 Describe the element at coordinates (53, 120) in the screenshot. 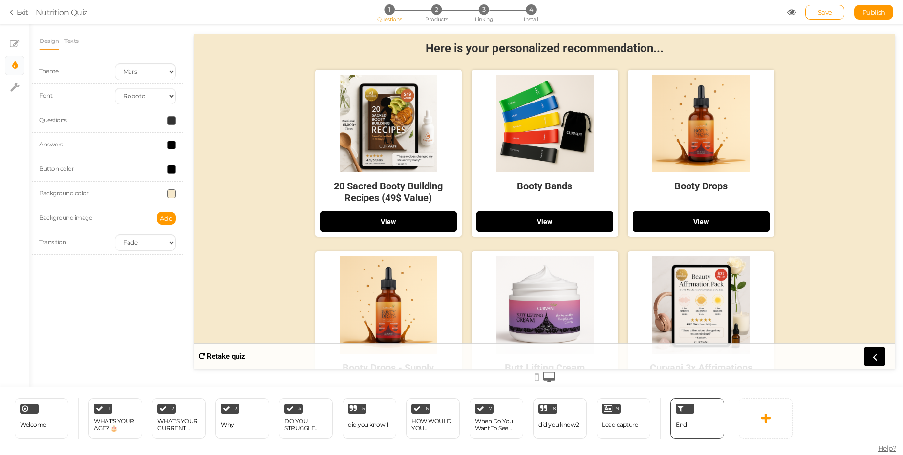

I see `label: Questions` at that location.